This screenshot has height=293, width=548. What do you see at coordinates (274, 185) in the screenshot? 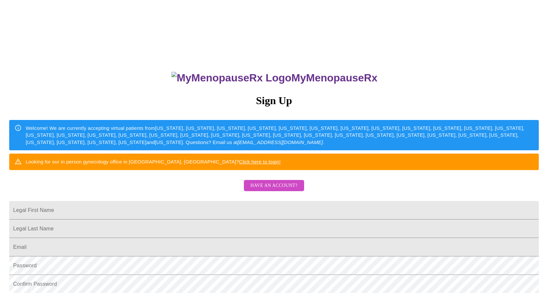
I see `span: Have an account?` at bounding box center [274, 185].